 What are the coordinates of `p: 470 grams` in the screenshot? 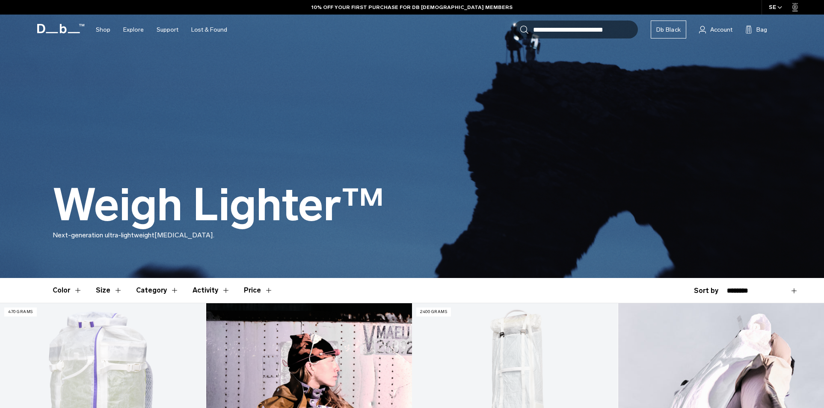 It's located at (21, 312).